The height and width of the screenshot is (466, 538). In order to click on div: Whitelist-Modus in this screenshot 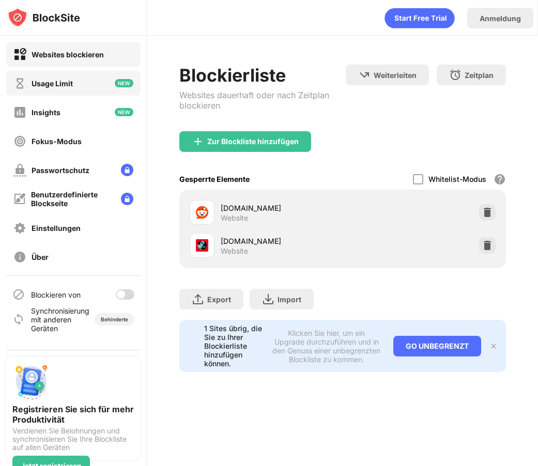, I will do `click(457, 179)`.